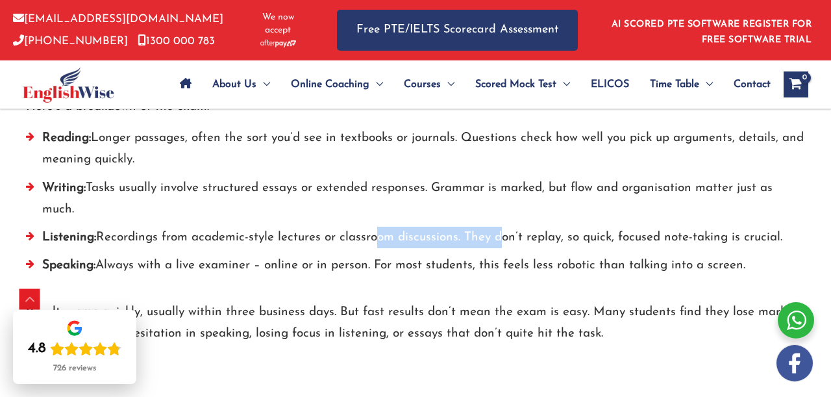 The image size is (831, 397). I want to click on a: Online CoachingMenu Toggle, so click(337, 84).